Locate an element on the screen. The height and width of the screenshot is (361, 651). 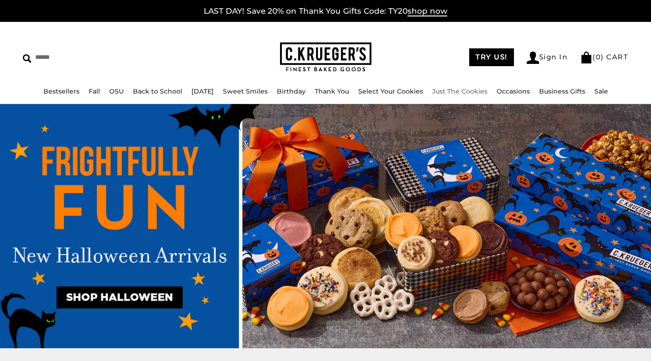
img: Search is located at coordinates (27, 58).